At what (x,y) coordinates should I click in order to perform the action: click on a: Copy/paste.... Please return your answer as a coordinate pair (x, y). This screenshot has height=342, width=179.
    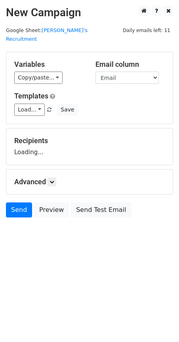
    Looking at the image, I should click on (38, 78).